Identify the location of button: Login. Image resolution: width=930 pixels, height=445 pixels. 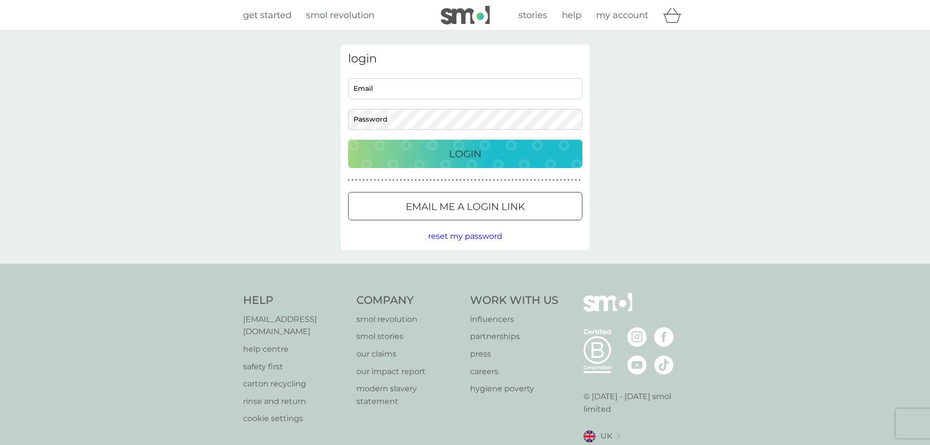
(465, 154).